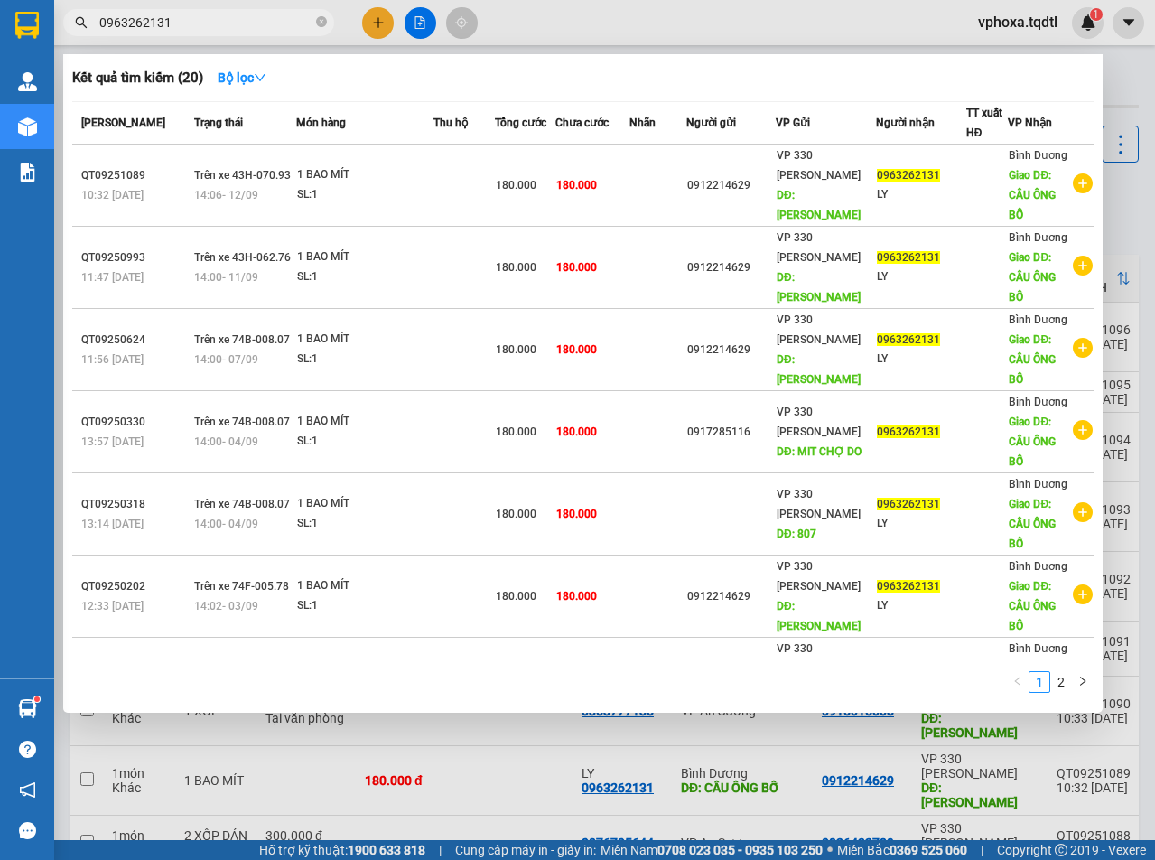  I want to click on span: Thu hộ, so click(451, 123).